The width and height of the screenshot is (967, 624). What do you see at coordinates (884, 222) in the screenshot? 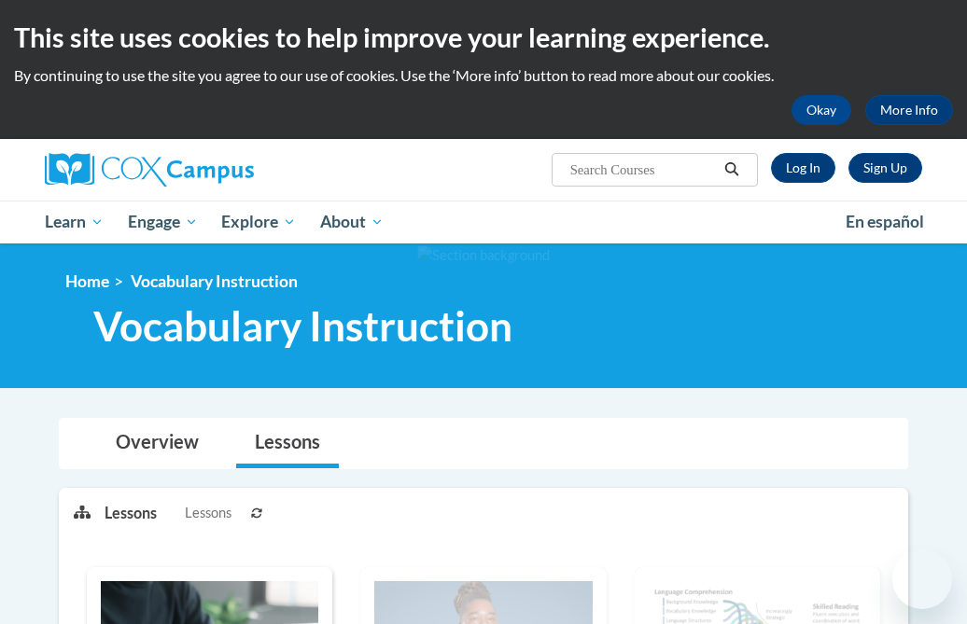
I see `a: En español` at bounding box center [884, 222].